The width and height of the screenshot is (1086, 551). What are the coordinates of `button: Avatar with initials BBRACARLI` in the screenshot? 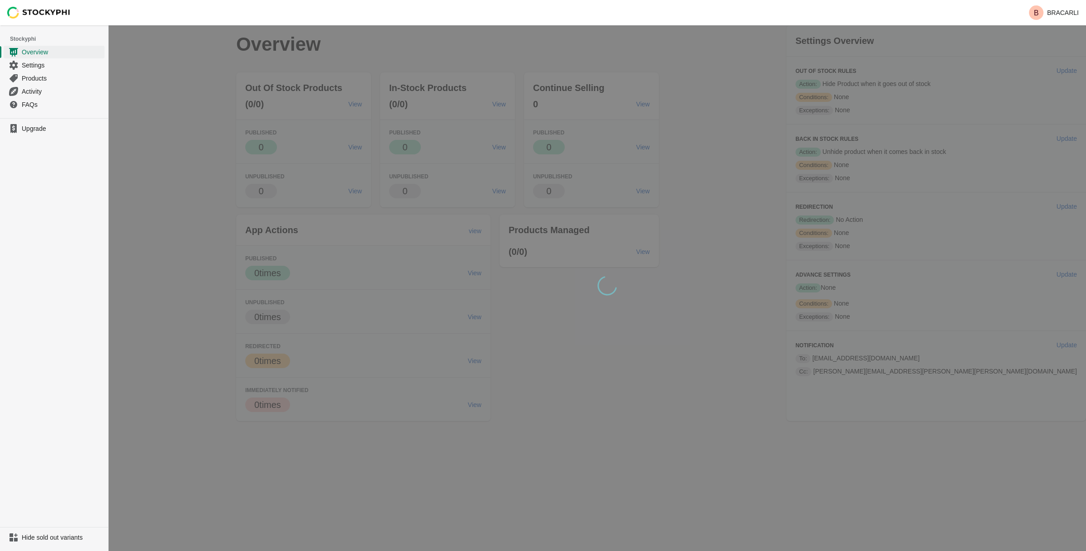 It's located at (1054, 13).